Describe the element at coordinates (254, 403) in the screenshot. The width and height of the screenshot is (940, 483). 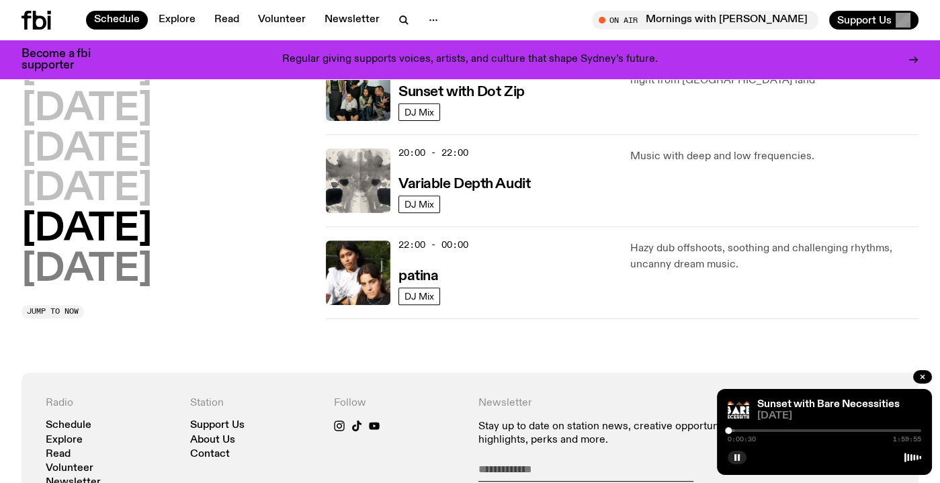
I see `h4: Station` at that location.